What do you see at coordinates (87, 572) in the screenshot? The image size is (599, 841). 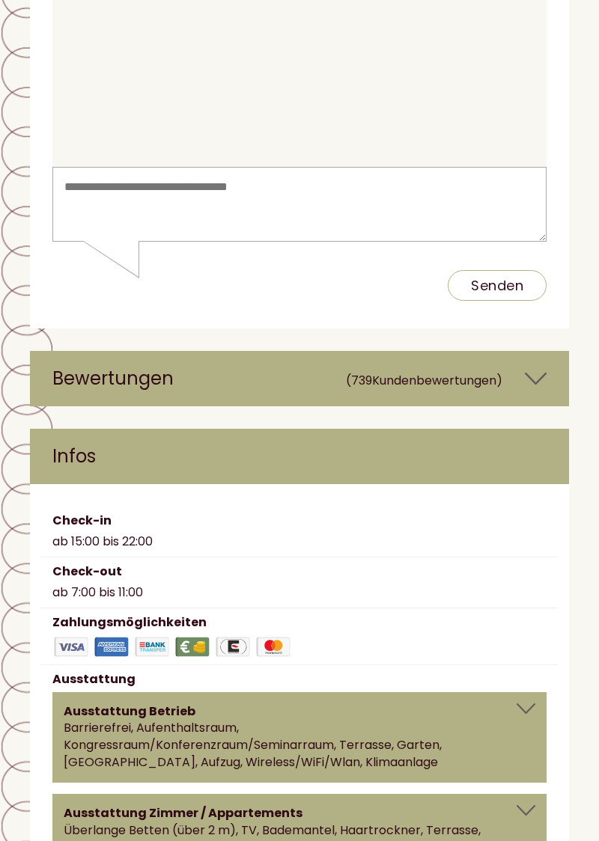 I see `label: Check-out` at bounding box center [87, 572].